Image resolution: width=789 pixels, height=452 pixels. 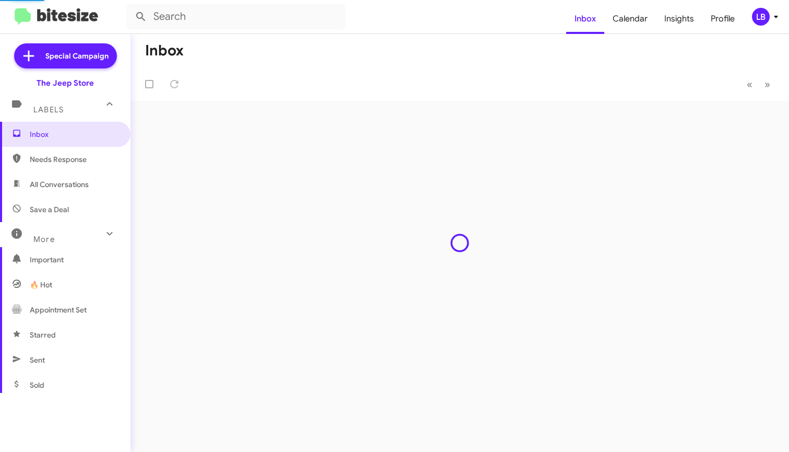 I want to click on button: Previous, so click(x=750, y=84).